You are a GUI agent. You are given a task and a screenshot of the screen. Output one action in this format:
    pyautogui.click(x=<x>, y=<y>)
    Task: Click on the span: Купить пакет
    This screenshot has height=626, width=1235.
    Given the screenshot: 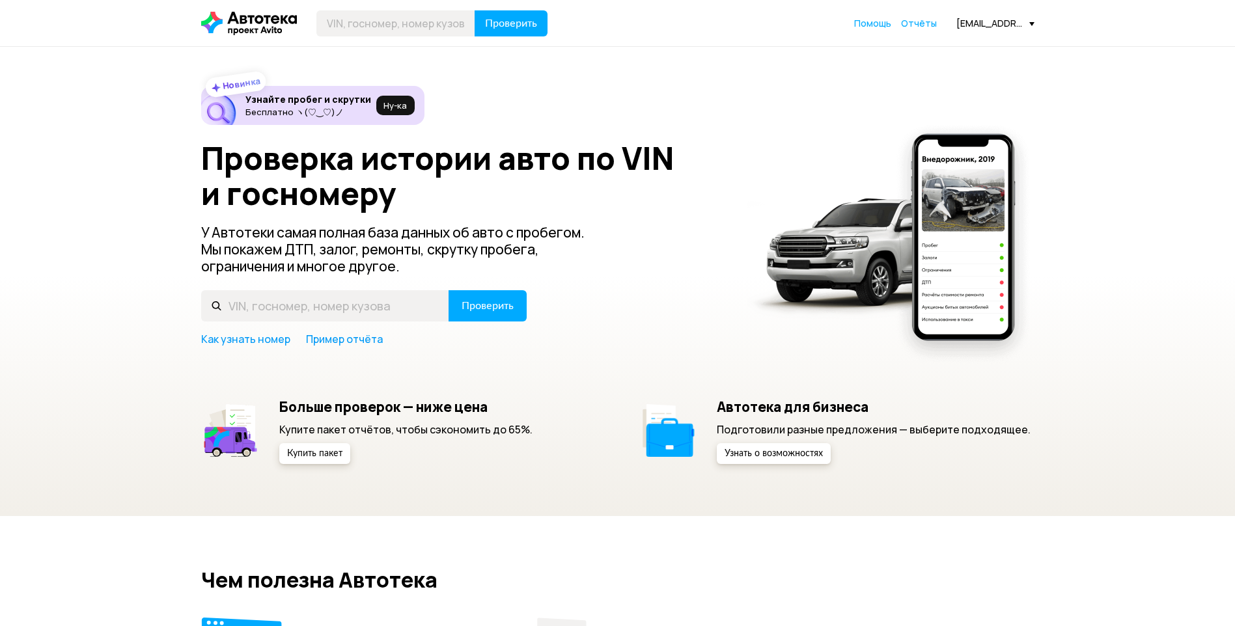 What is the action you would take?
    pyautogui.click(x=315, y=454)
    